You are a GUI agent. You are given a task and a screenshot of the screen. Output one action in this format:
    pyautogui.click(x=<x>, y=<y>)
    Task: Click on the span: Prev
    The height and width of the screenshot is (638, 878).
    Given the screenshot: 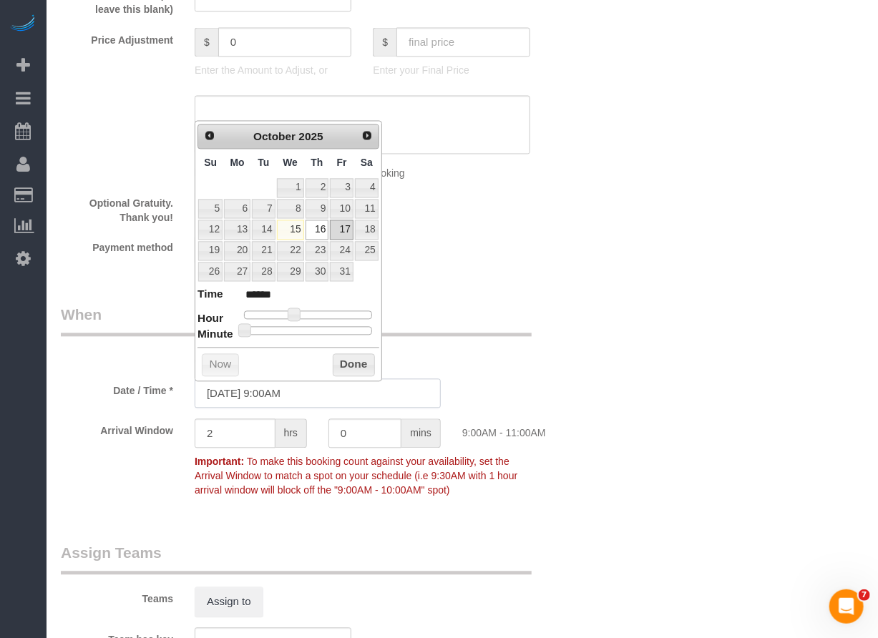 What is the action you would take?
    pyautogui.click(x=210, y=136)
    